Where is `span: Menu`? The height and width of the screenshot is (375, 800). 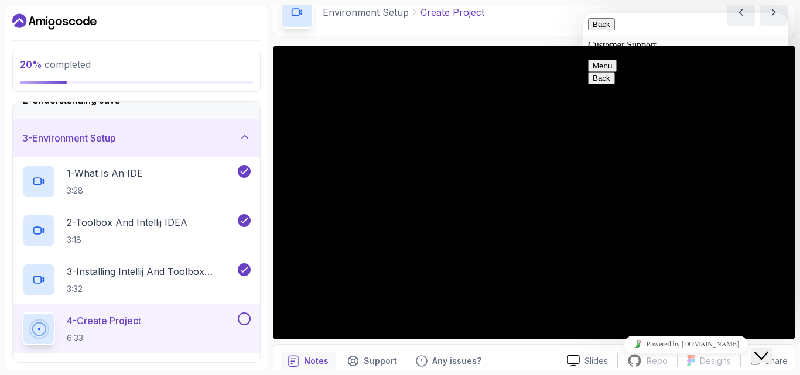
span: Menu is located at coordinates (19, 52).